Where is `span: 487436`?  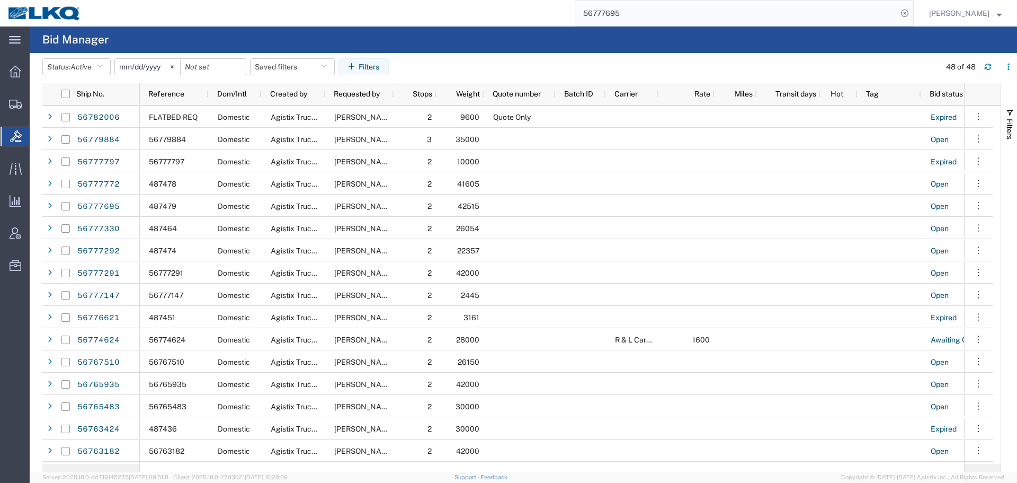
span: 487436 is located at coordinates (163, 429).